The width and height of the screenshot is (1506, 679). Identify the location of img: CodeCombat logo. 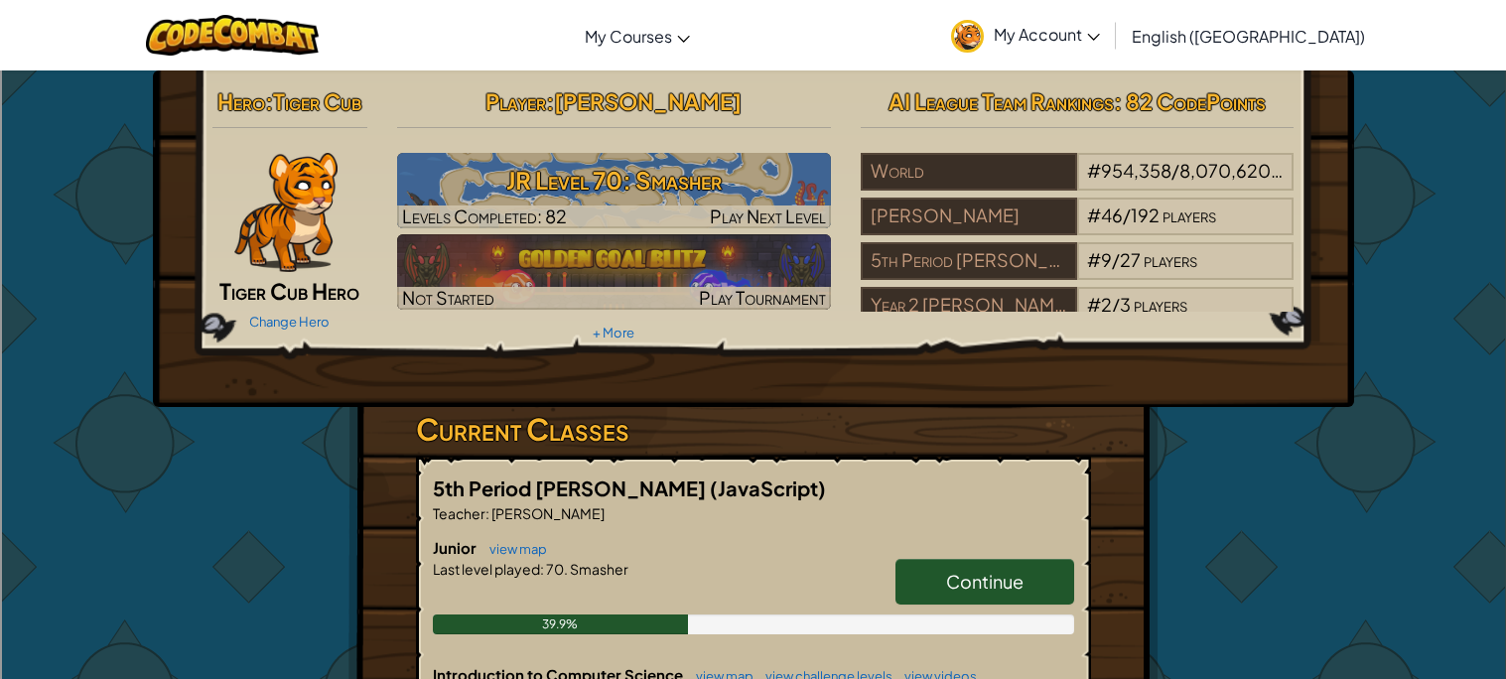
(232, 35).